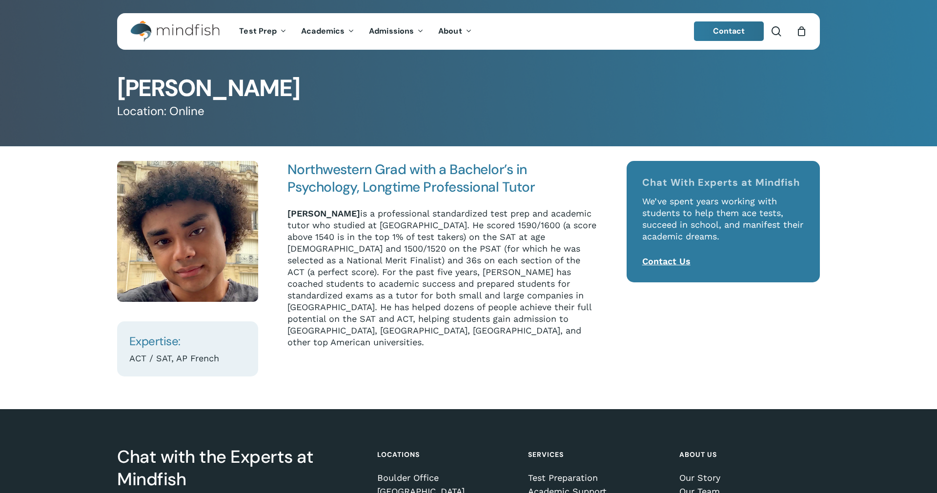 The image size is (937, 493). What do you see at coordinates (258, 31) in the screenshot?
I see `span: Test Prep` at bounding box center [258, 31].